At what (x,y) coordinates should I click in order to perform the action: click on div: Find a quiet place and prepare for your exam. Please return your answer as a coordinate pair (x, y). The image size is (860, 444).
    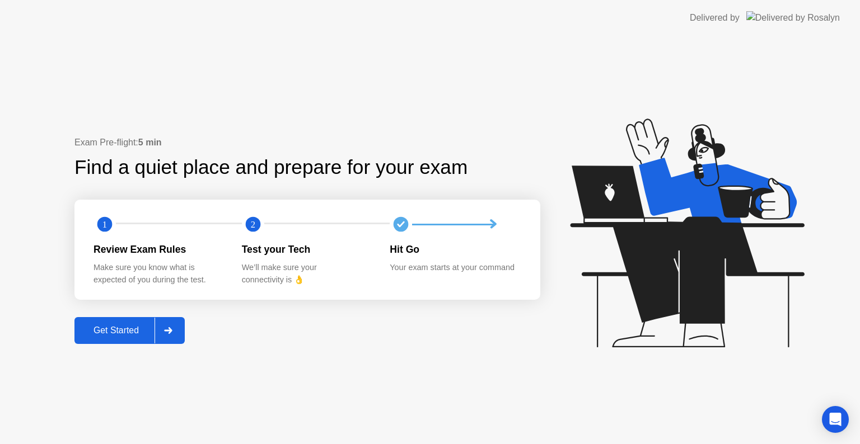
    Looking at the image, I should click on (271, 167).